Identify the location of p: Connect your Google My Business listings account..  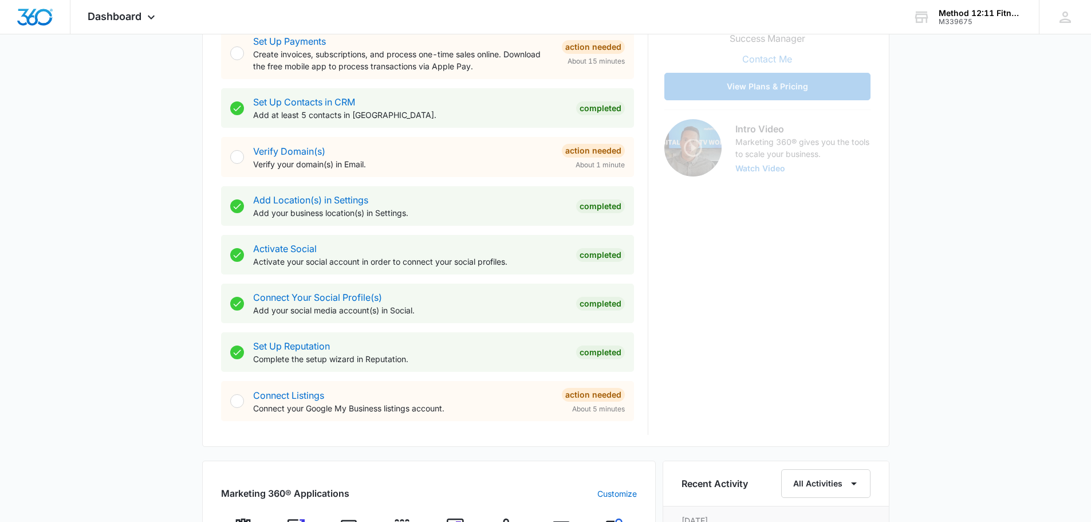
(403, 408).